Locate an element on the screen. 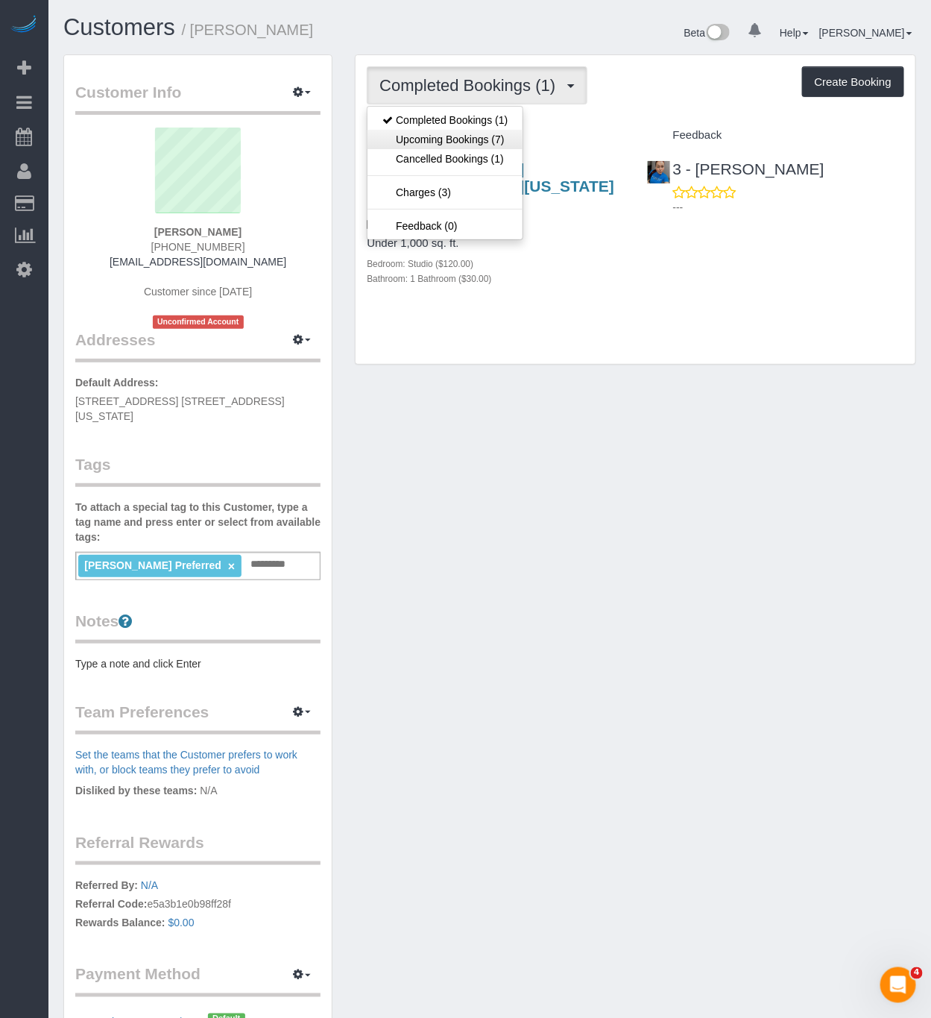 The width and height of the screenshot is (931, 1018). a: Help is located at coordinates (794, 33).